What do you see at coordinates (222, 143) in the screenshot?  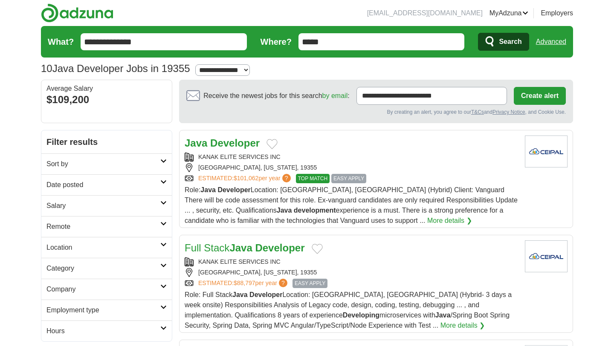 I see `a: Java Developer` at bounding box center [222, 143].